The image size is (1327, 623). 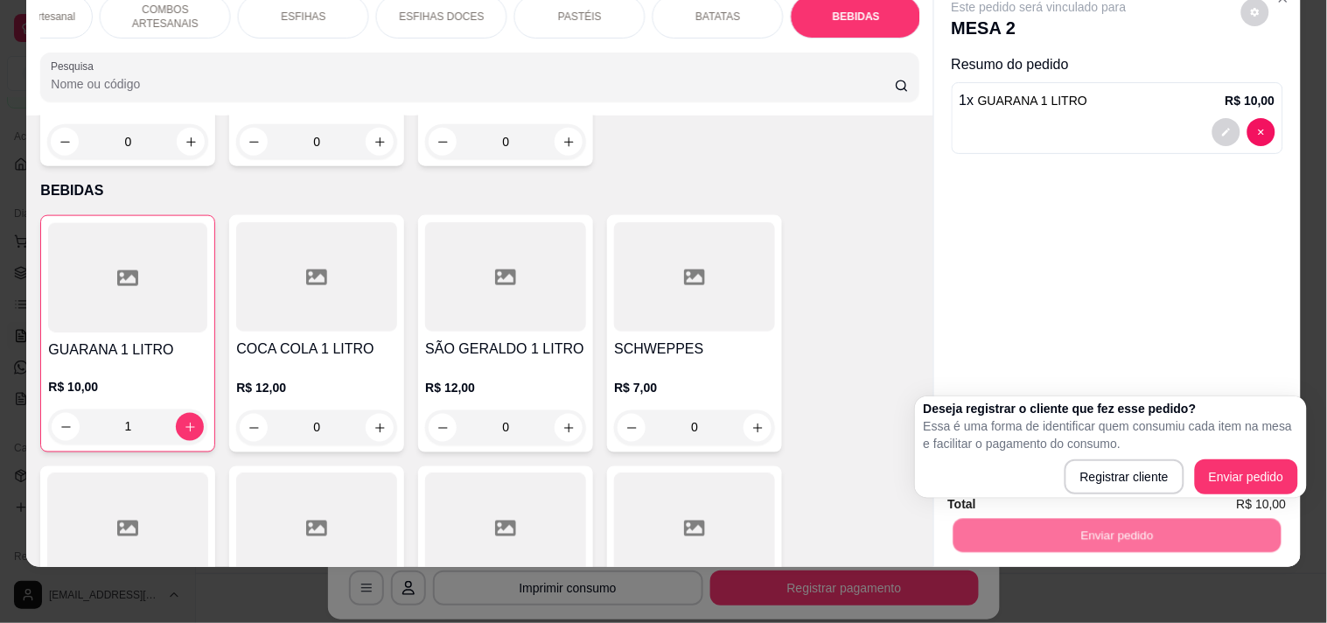 What do you see at coordinates (1040, 28) in the screenshot?
I see `p: MESA 2` at bounding box center [1040, 28].